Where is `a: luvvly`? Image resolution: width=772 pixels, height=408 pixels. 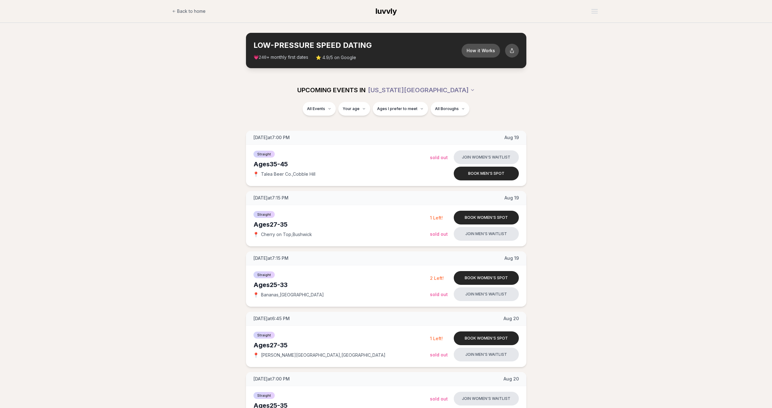 a: luvvly is located at coordinates (386, 11).